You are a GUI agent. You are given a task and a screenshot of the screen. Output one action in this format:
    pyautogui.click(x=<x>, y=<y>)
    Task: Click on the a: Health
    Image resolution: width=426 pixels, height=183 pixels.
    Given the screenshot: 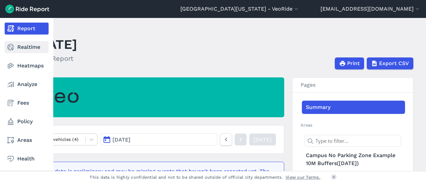 What is the action you would take?
    pyautogui.click(x=27, y=159)
    